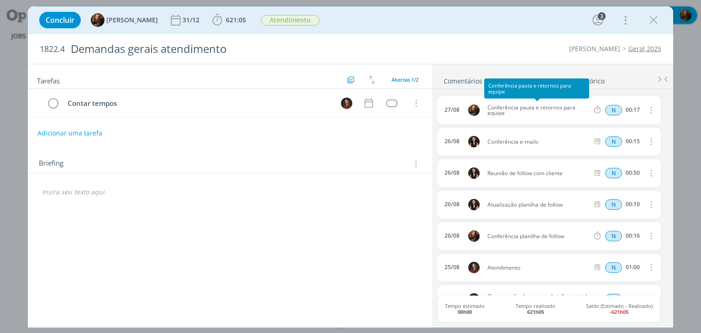  What do you see at coordinates (232, 49) in the screenshot?
I see `div: Demandas gerais atendimento` at bounding box center [232, 49].